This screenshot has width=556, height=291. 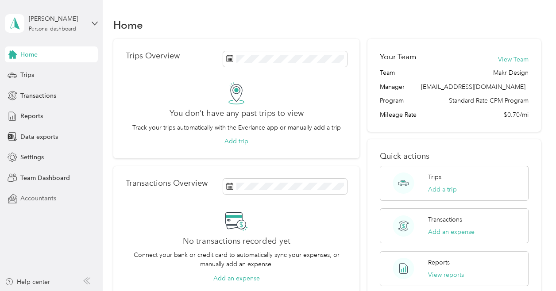 I want to click on span: Reports, so click(x=31, y=116).